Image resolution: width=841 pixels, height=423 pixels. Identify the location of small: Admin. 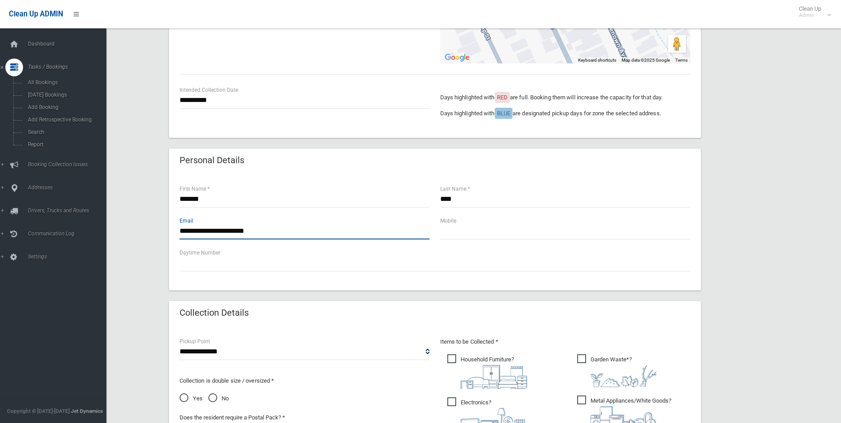
(810, 15).